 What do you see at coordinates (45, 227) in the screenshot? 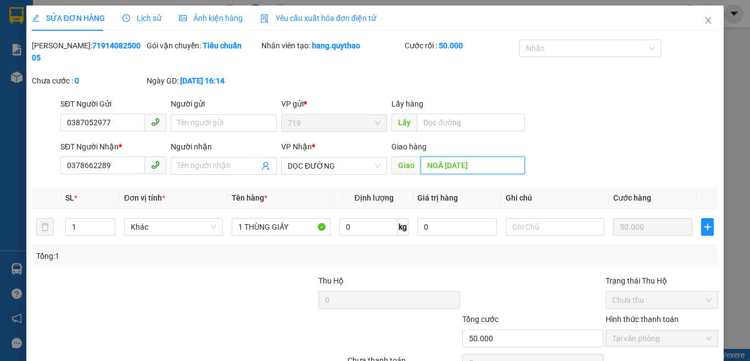
I see `button: delete` at bounding box center [45, 227].